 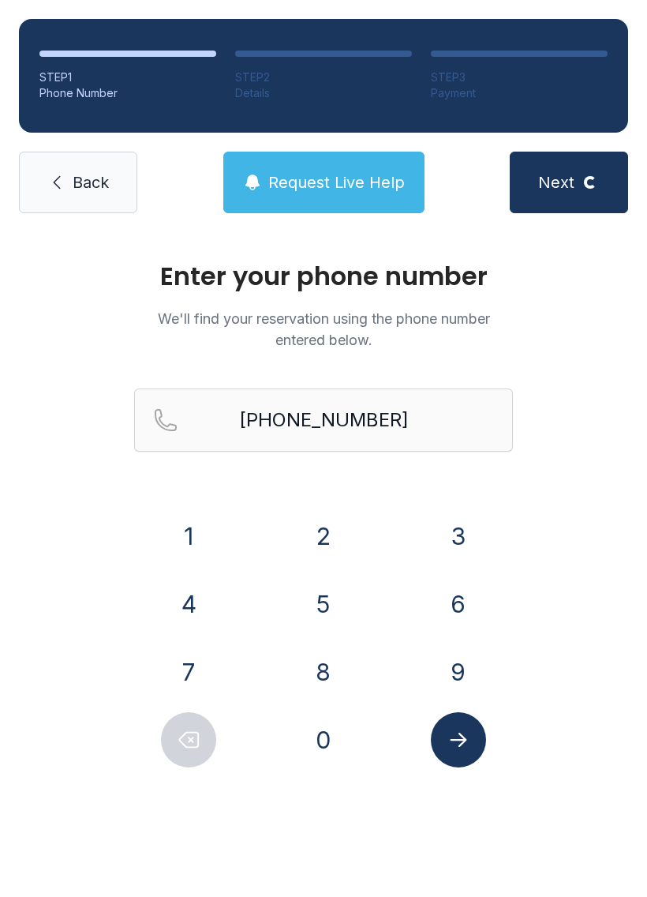 What do you see at coordinates (336, 182) in the screenshot?
I see `span: Request Live Help` at bounding box center [336, 182].